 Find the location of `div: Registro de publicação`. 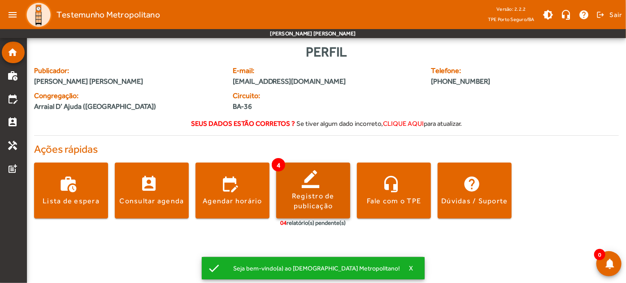

div: Registro de publicação is located at coordinates (313, 201).